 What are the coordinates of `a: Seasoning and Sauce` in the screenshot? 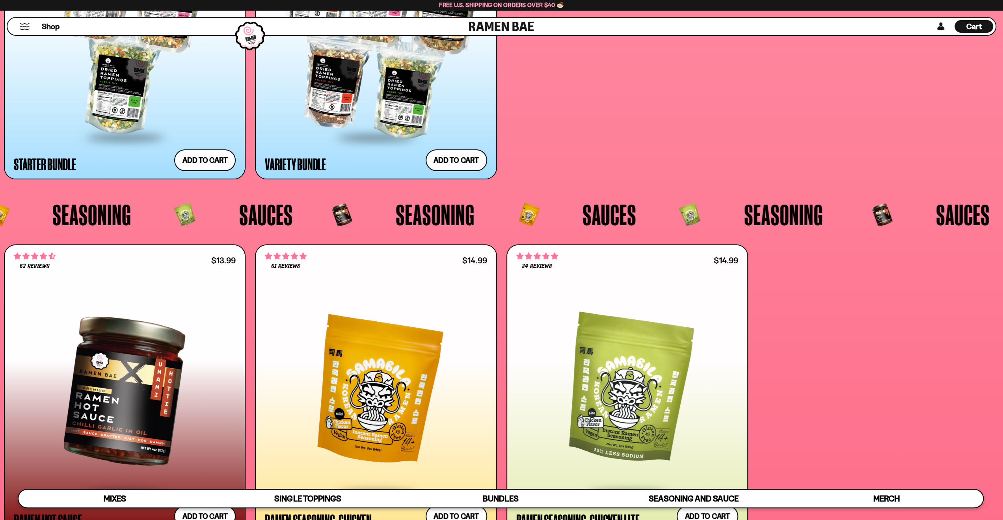 It's located at (693, 498).